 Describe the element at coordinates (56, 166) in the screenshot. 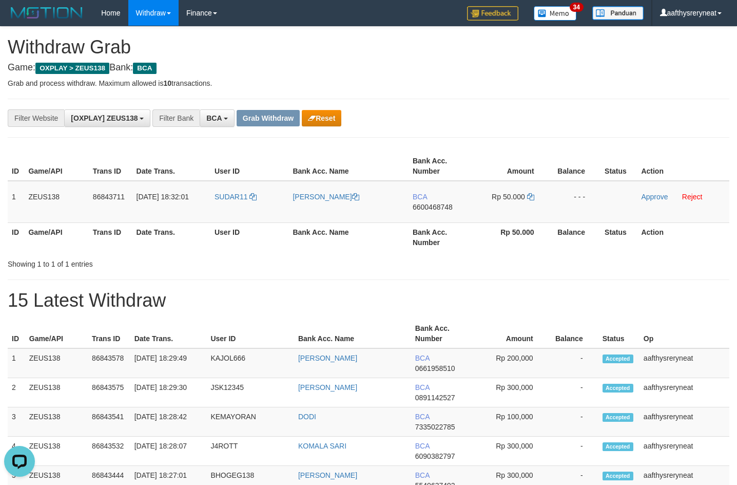

I see `th: Game/API` at that location.